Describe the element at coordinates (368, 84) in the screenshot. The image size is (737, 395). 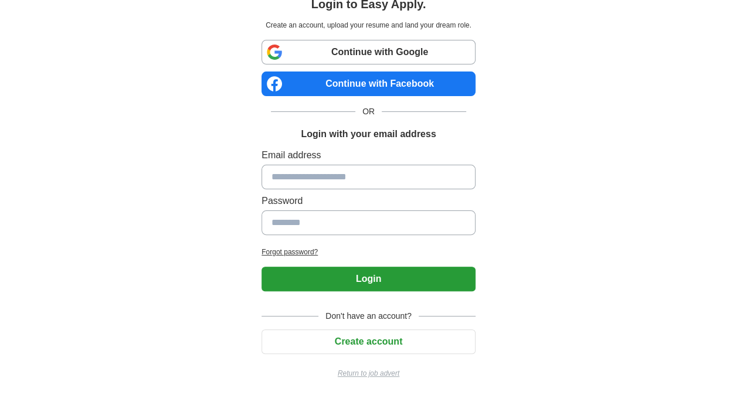
I see `a: Continue with Facebook` at that location.